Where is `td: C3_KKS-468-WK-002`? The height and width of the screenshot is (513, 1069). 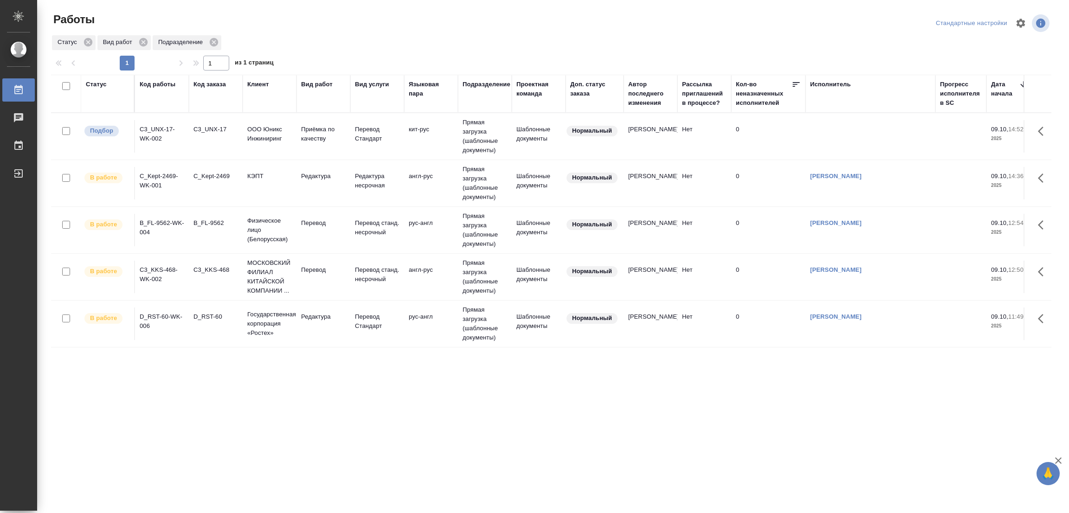 td: C3_KKS-468-WK-002 is located at coordinates (162, 277).